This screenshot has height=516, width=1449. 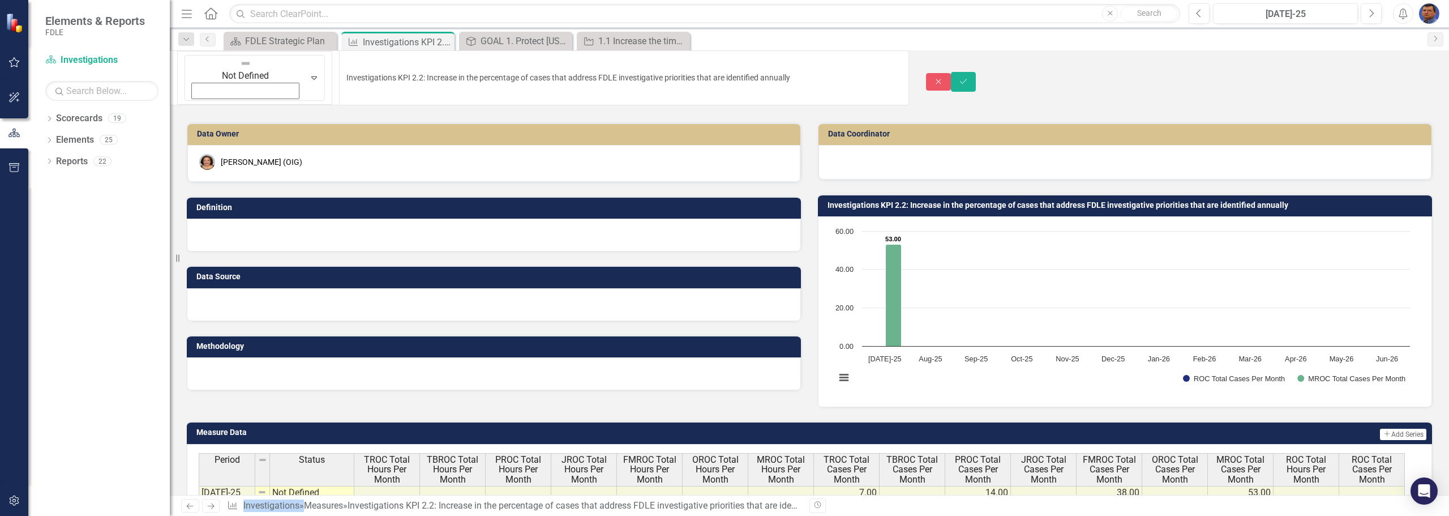 What do you see at coordinates (95, 32) in the screenshot?
I see `small: FDLE` at bounding box center [95, 32].